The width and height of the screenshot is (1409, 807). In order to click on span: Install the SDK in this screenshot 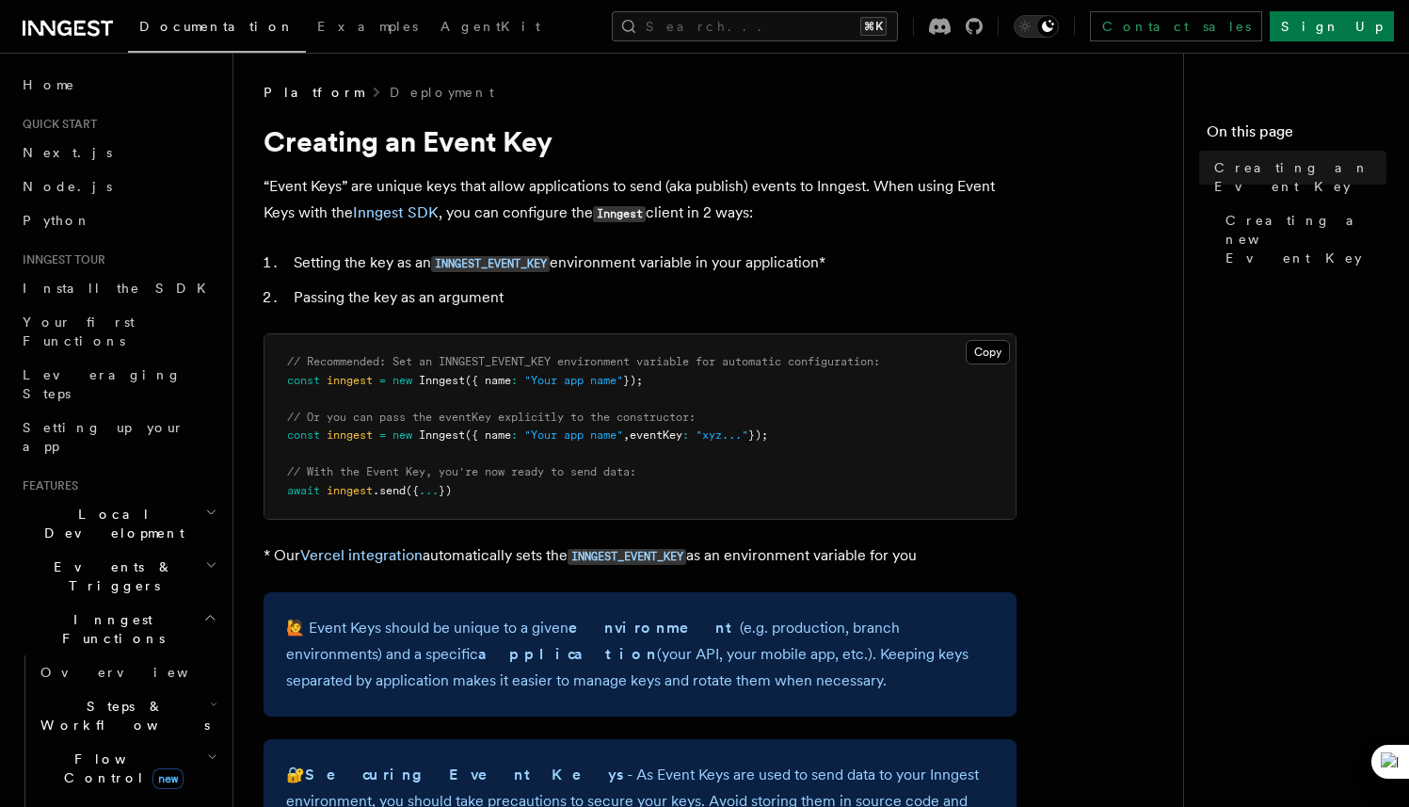, I will do `click(120, 288)`.